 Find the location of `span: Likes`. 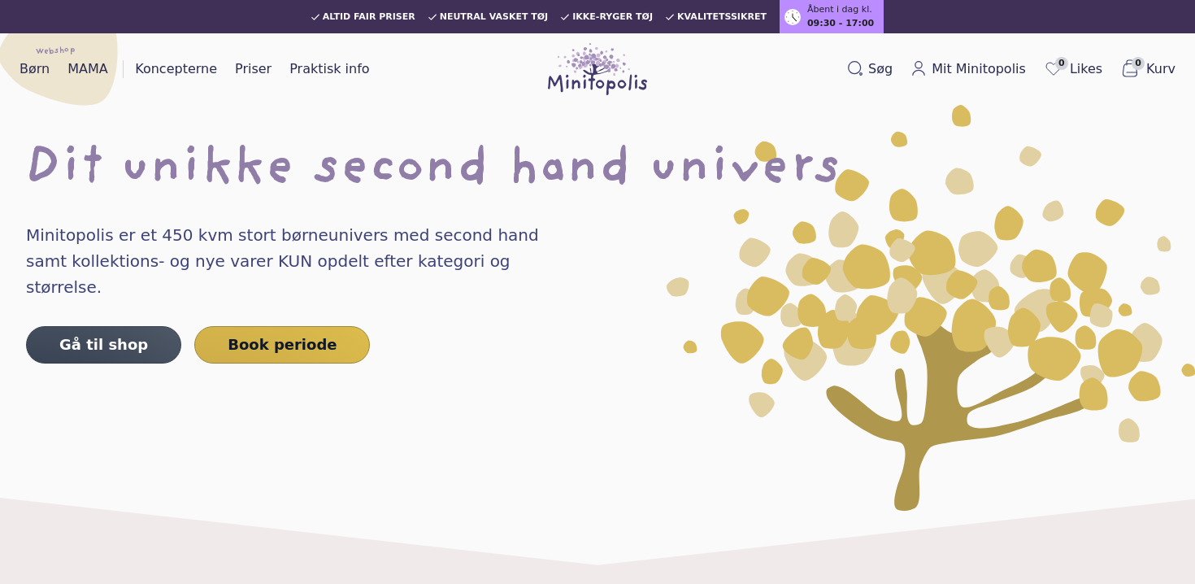

span: Likes is located at coordinates (1086, 69).